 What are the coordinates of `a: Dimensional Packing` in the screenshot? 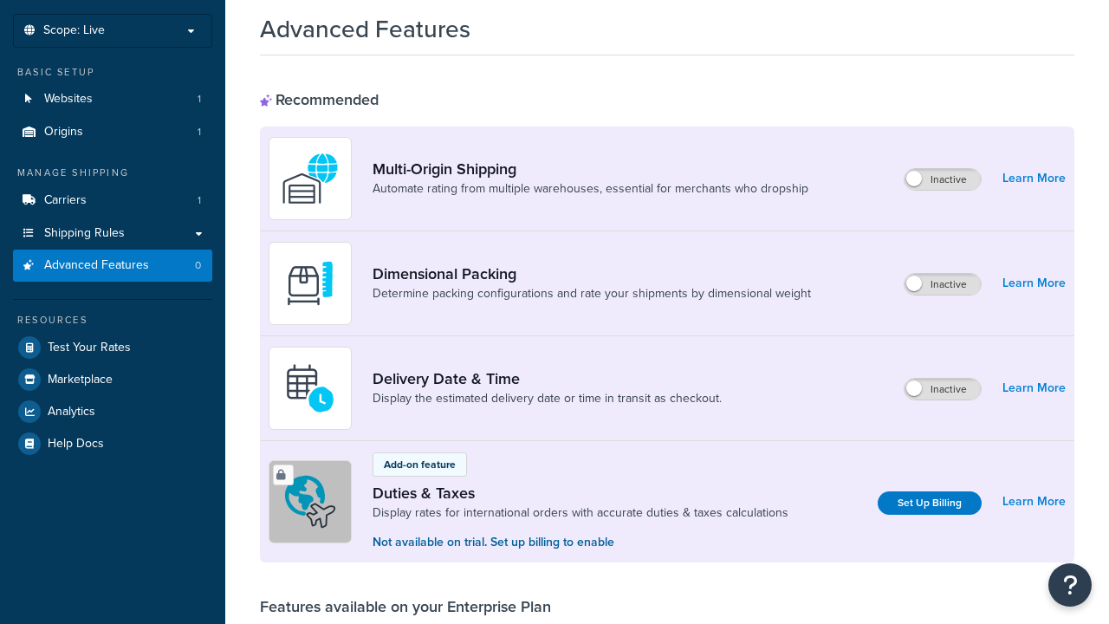 It's located at (592, 274).